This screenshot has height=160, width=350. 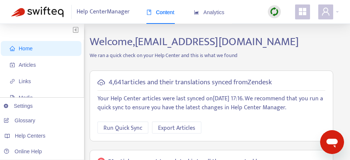 I want to click on h5: 4,641 articles and their translations synced from Zendesk, so click(x=190, y=83).